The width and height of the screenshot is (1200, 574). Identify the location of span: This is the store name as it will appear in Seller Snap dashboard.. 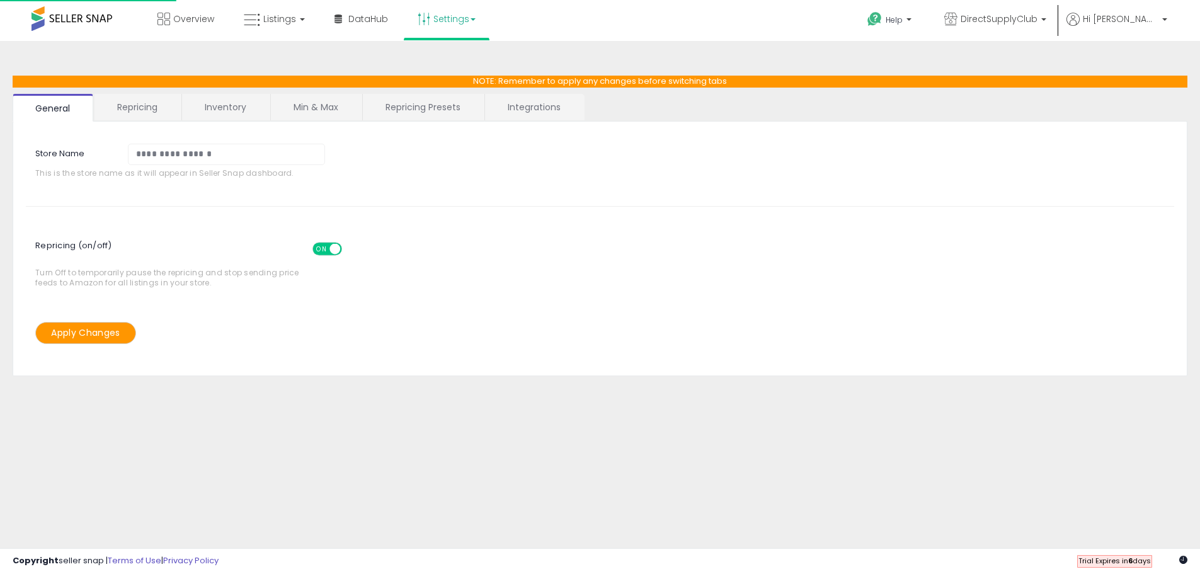
(185, 173).